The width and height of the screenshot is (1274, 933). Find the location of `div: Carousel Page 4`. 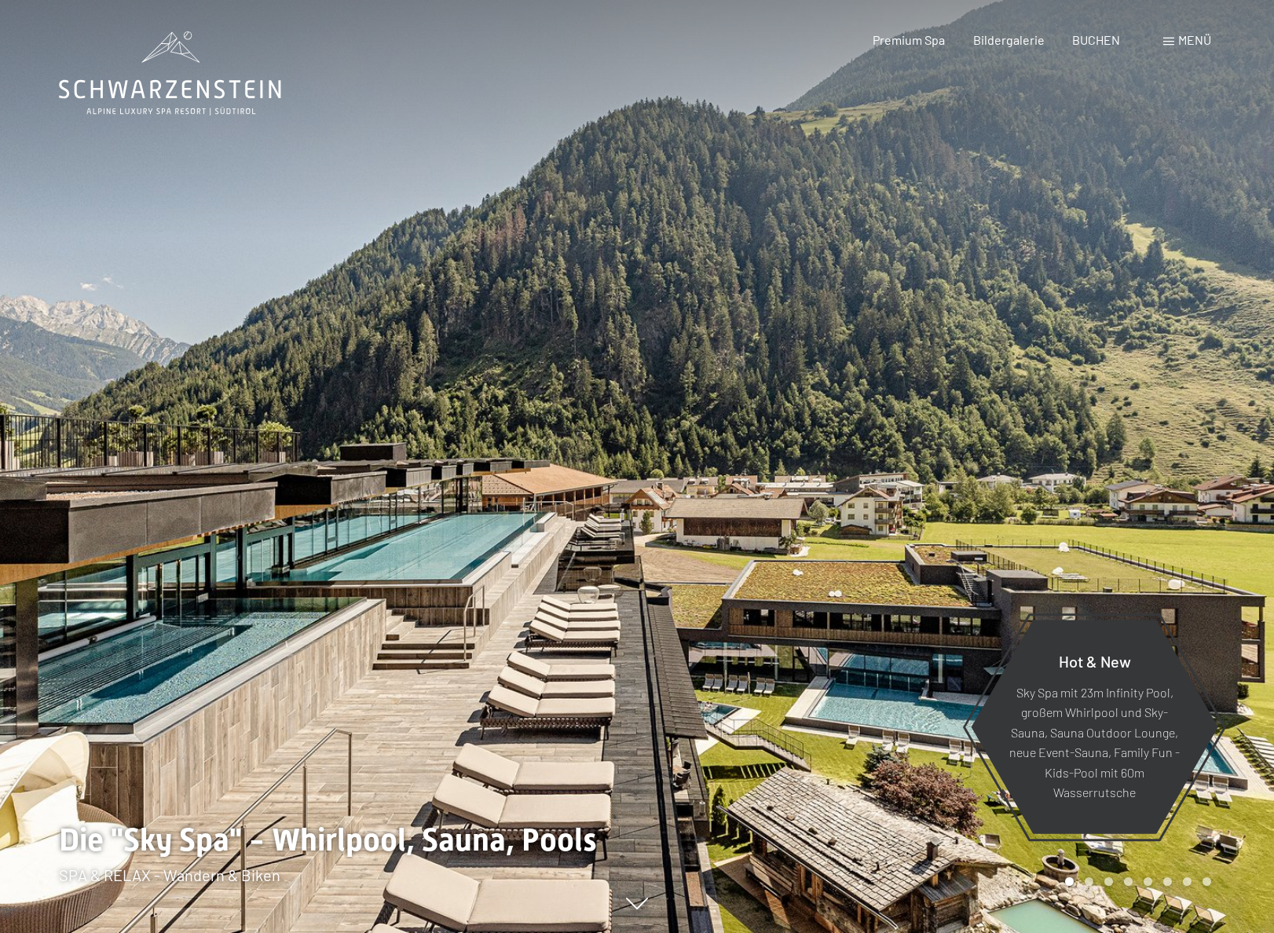

div: Carousel Page 4 is located at coordinates (1128, 881).